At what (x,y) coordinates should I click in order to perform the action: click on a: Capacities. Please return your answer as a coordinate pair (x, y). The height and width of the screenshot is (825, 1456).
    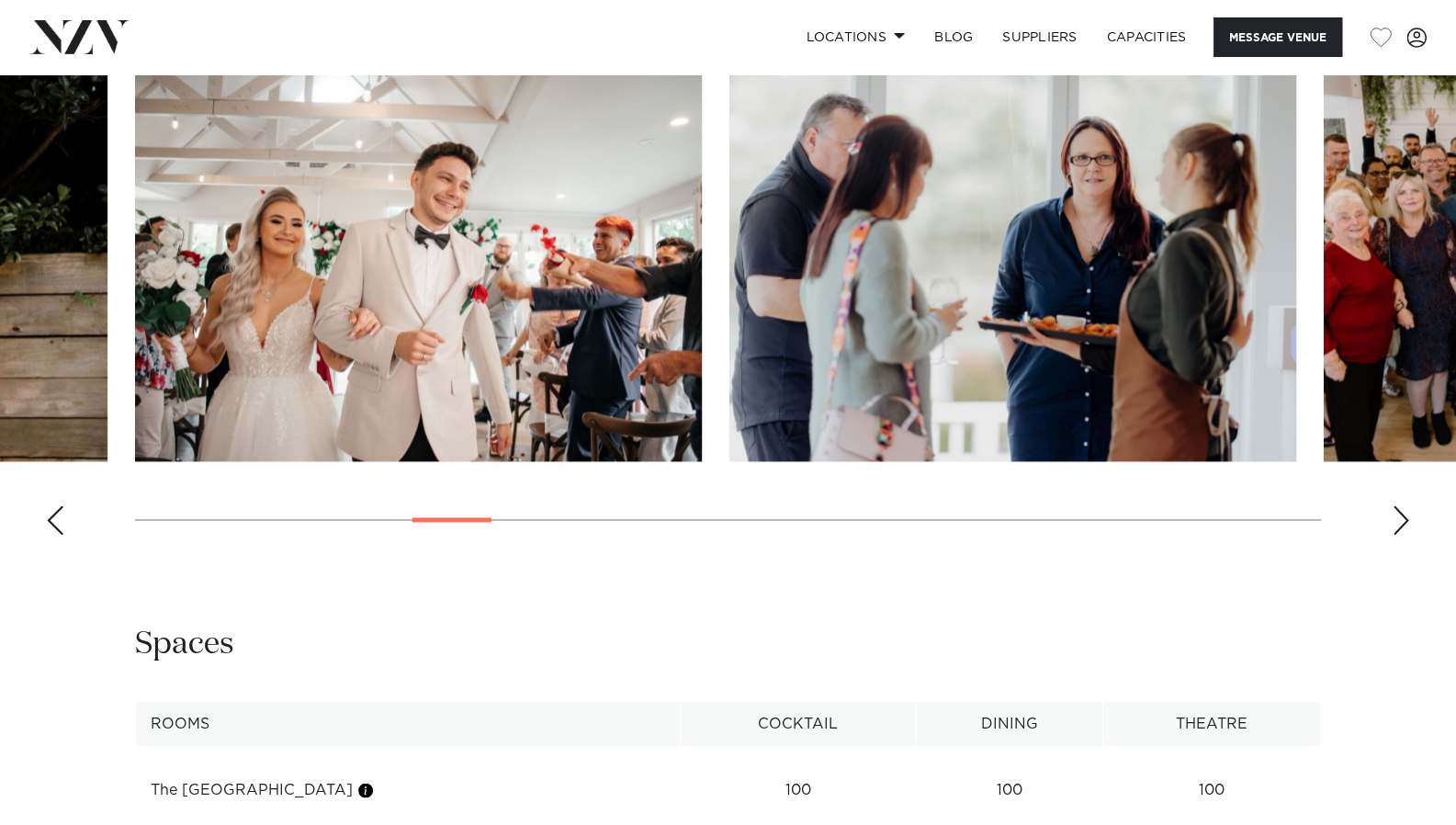
    Looking at the image, I should click on (1146, 37).